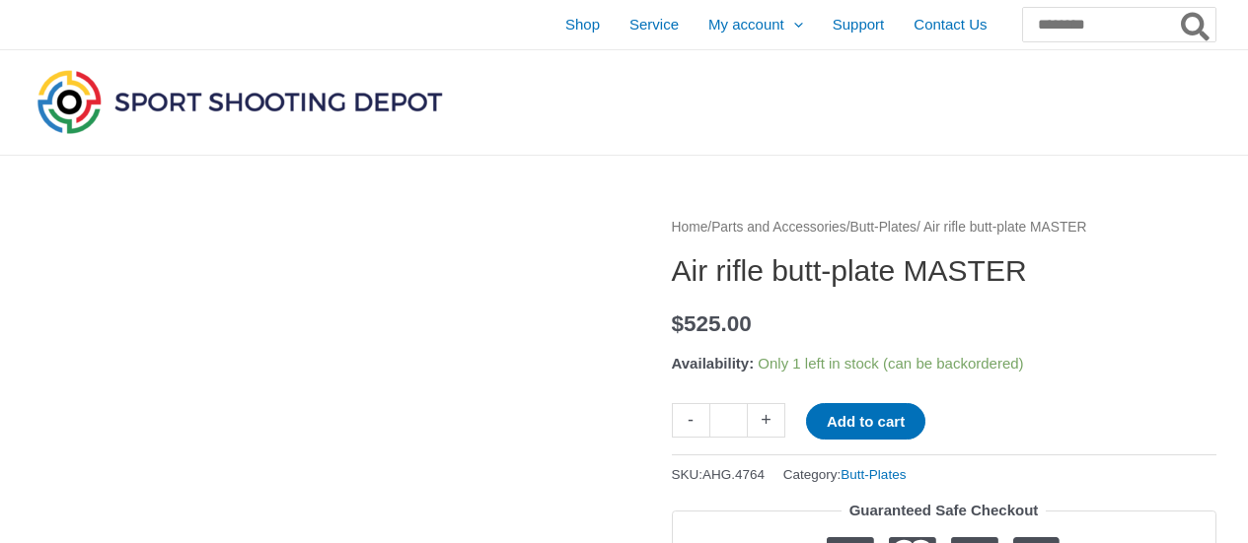 The height and width of the screenshot is (543, 1248). What do you see at coordinates (944, 228) in the screenshot?
I see `nav: Breadcrumb` at bounding box center [944, 228].